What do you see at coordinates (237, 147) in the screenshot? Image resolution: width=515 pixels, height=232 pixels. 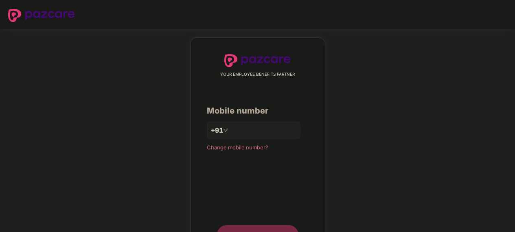 I see `a: Change mobile number?` at bounding box center [237, 147].